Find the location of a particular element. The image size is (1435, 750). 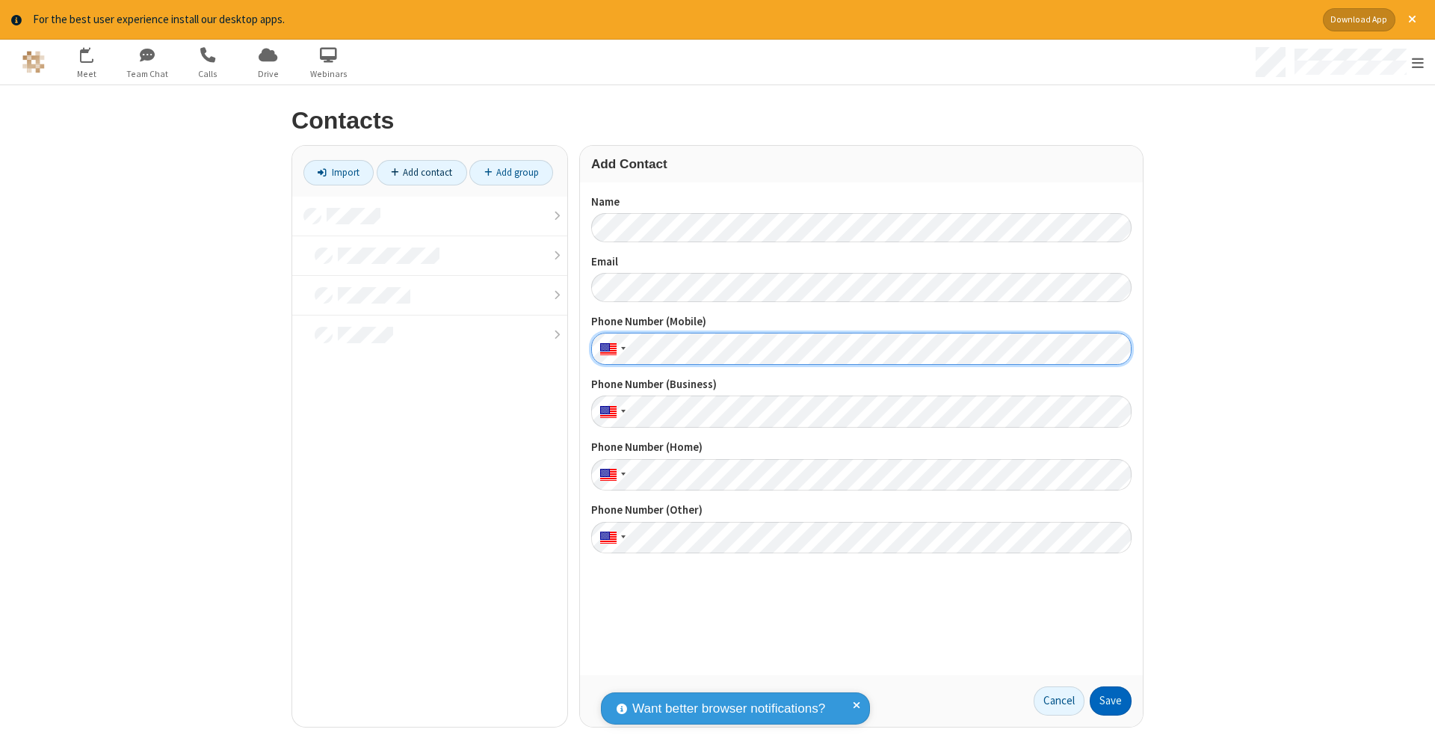

button: Save is located at coordinates (1111, 701).